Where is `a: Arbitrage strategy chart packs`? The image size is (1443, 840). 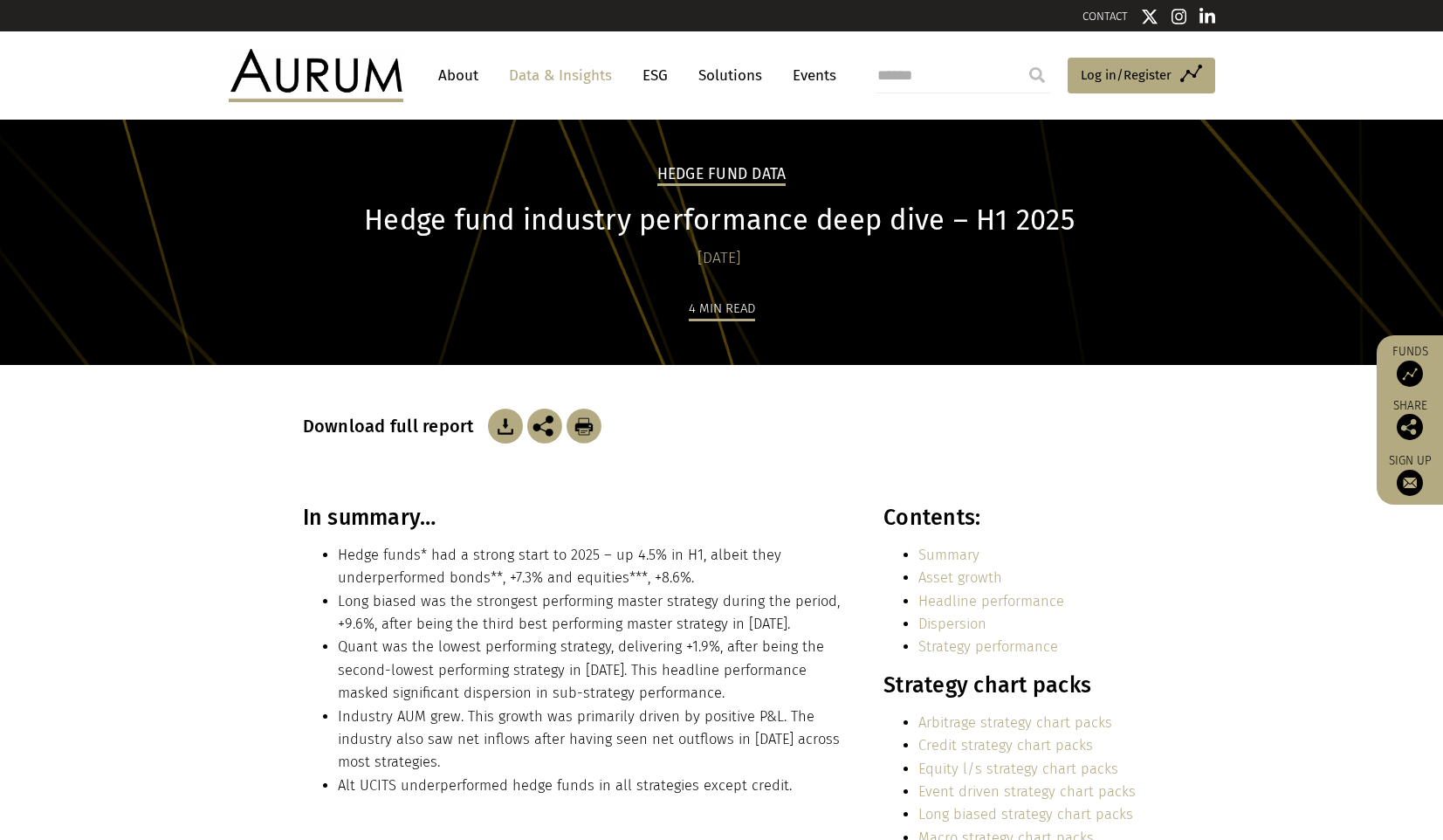
a: Arbitrage strategy chart packs is located at coordinates (1015, 722).